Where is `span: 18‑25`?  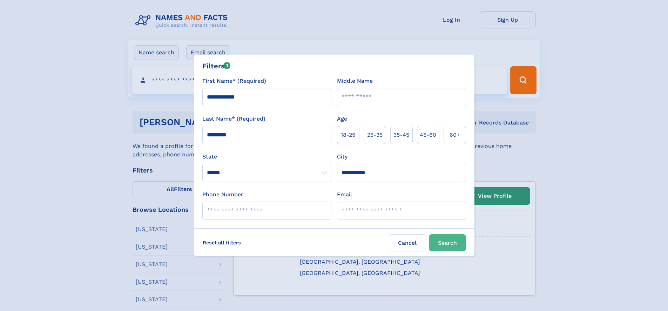 span: 18‑25 is located at coordinates (348, 135).